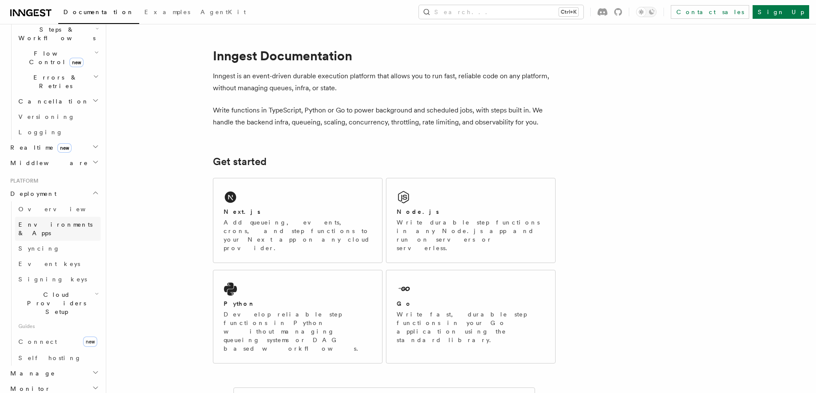  Describe the element at coordinates (58, 229) in the screenshot. I see `a: Environments & Apps` at that location.